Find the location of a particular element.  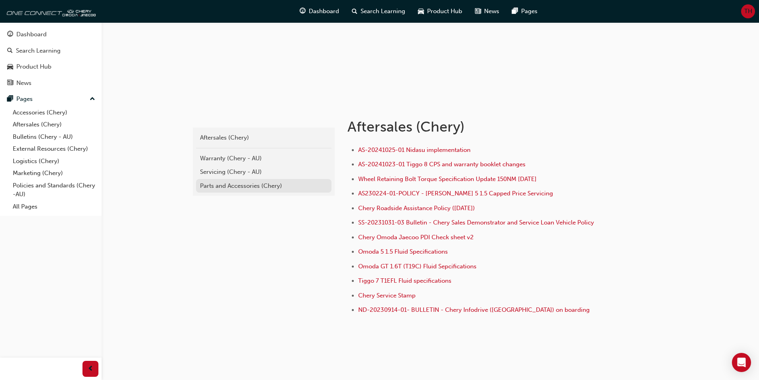

a: Parts and Accessories (Chery) is located at coordinates (264, 186).